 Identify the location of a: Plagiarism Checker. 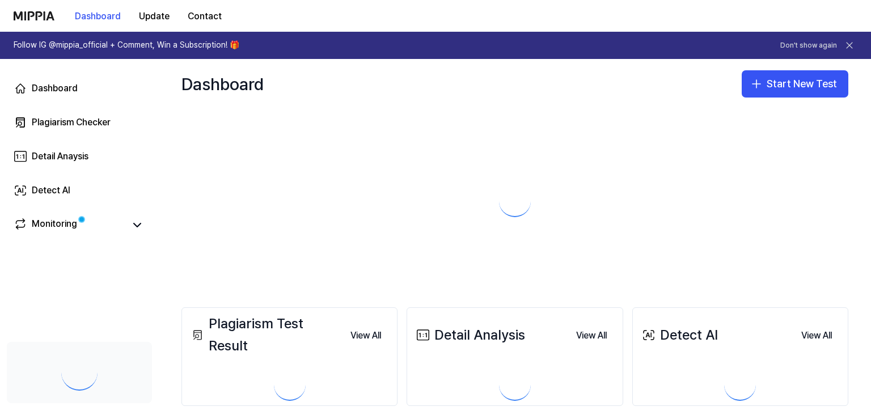
(79, 123).